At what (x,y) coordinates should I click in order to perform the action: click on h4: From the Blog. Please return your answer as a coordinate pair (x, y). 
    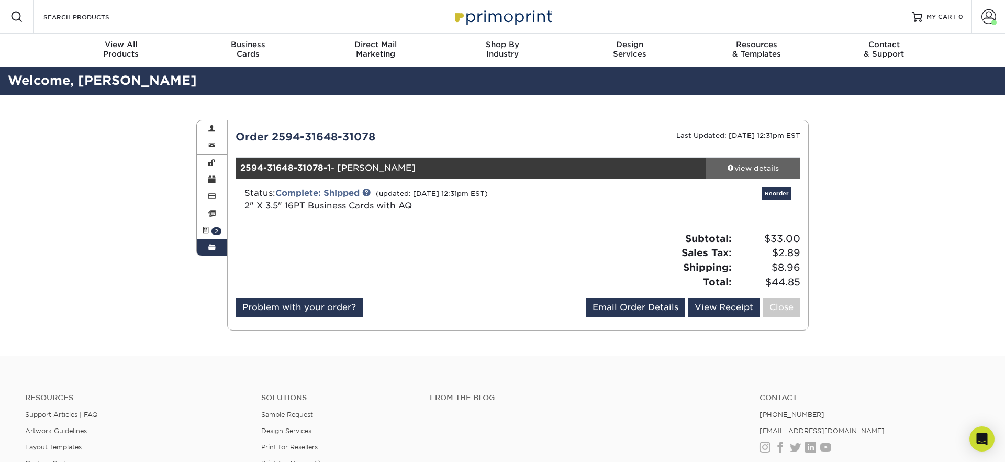
    Looking at the image, I should click on (580, 397).